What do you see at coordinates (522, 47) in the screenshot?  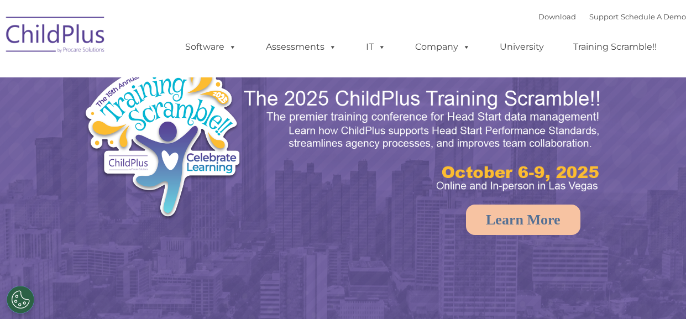 I see `a: University` at bounding box center [522, 47].